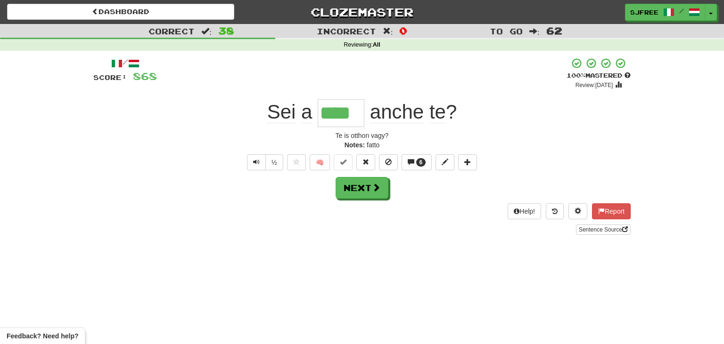 Image resolution: width=724 pixels, height=344 pixels. I want to click on button: Set this sentence to 100% Mastered (alt+m), so click(343, 163).